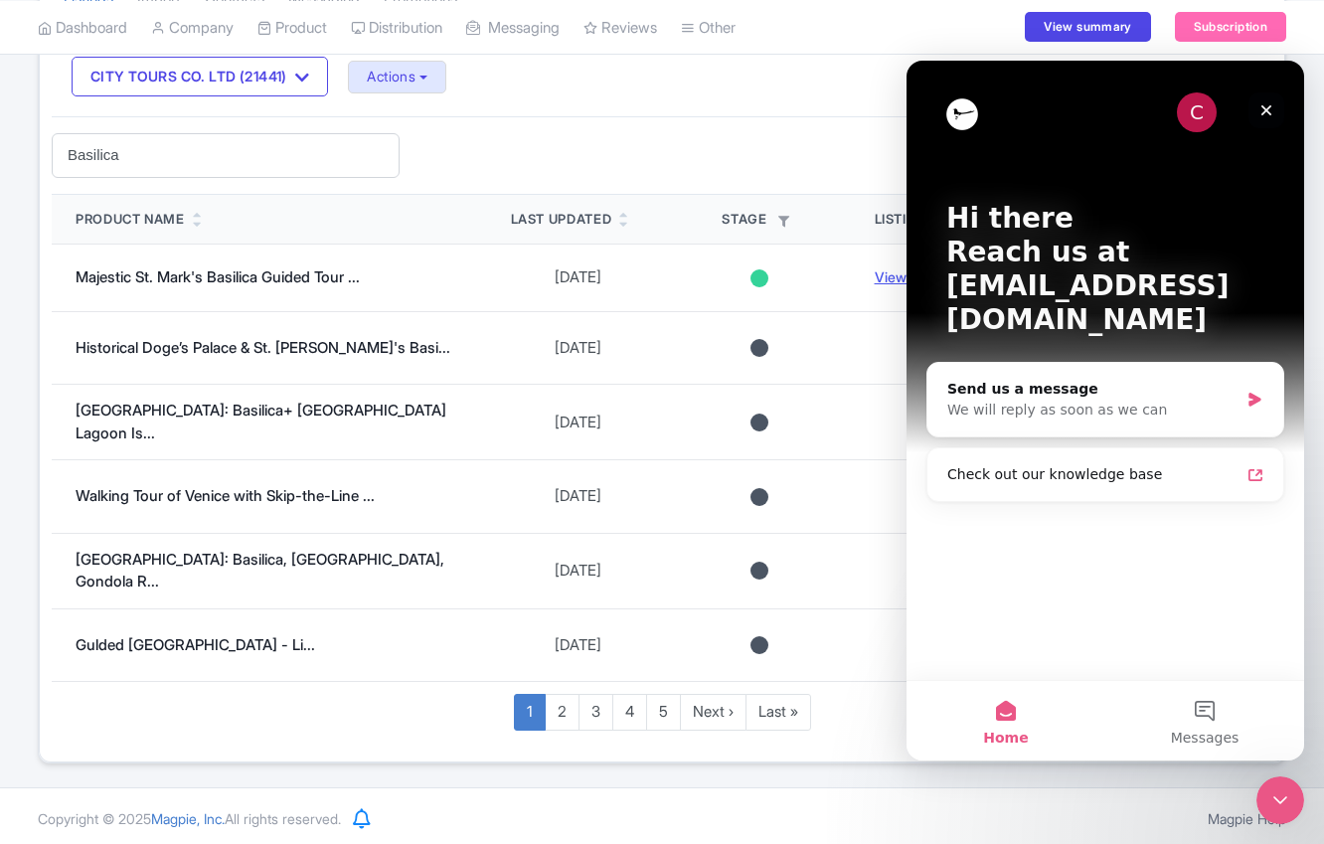  Describe the element at coordinates (1088, 27) in the screenshot. I see `a: View summary` at that location.